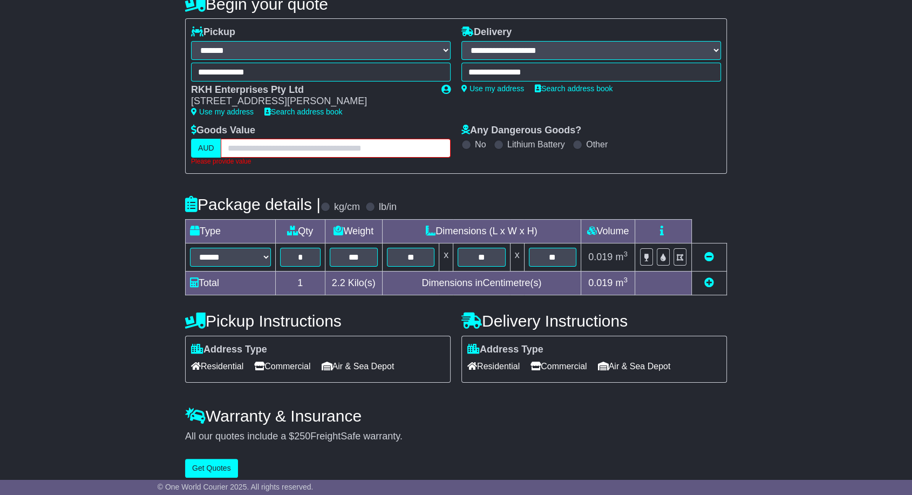  I want to click on label: Goods Value, so click(223, 131).